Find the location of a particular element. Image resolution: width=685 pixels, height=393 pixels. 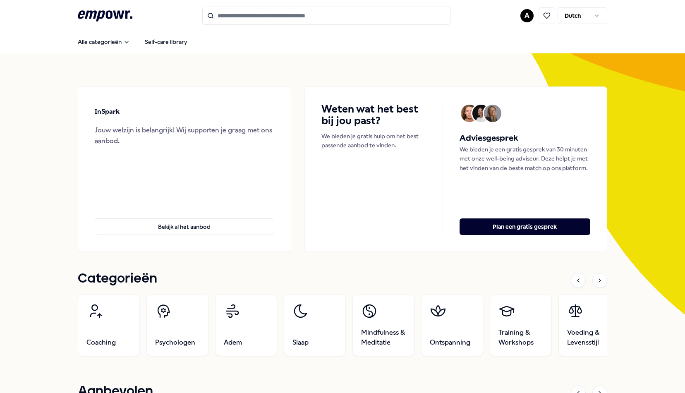

span: Ontspanning is located at coordinates (450, 343).